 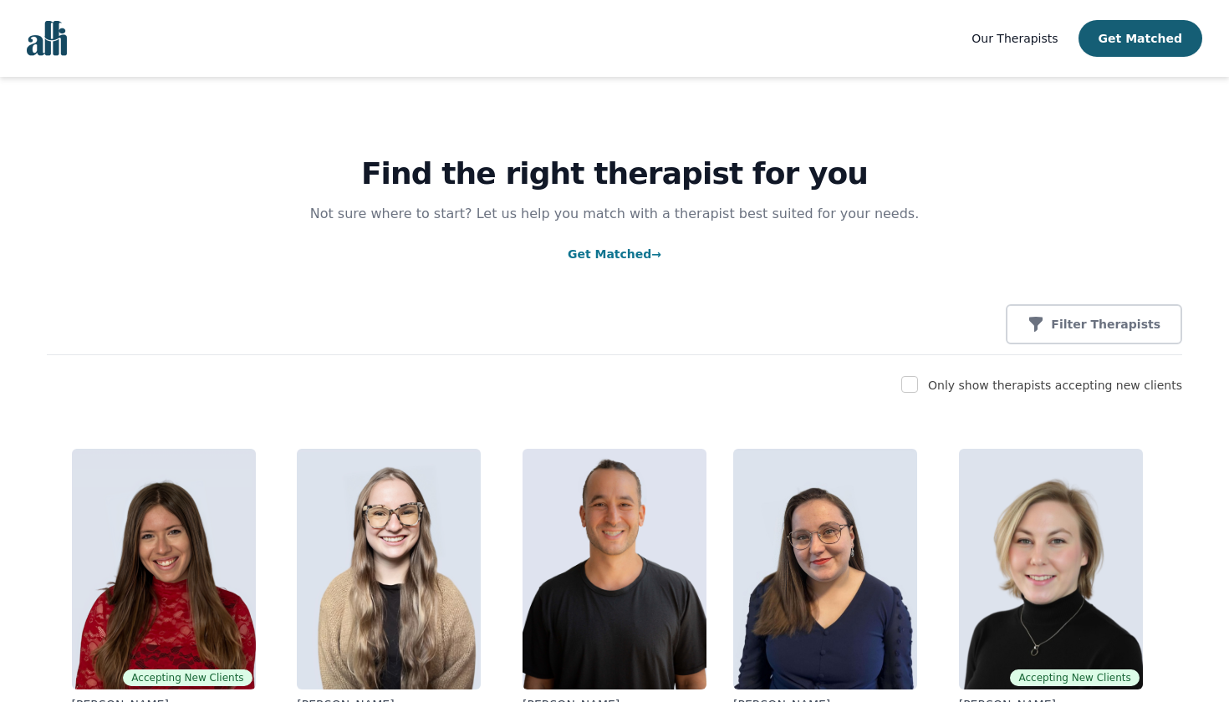 I want to click on a: Our Therapists, so click(x=1014, y=38).